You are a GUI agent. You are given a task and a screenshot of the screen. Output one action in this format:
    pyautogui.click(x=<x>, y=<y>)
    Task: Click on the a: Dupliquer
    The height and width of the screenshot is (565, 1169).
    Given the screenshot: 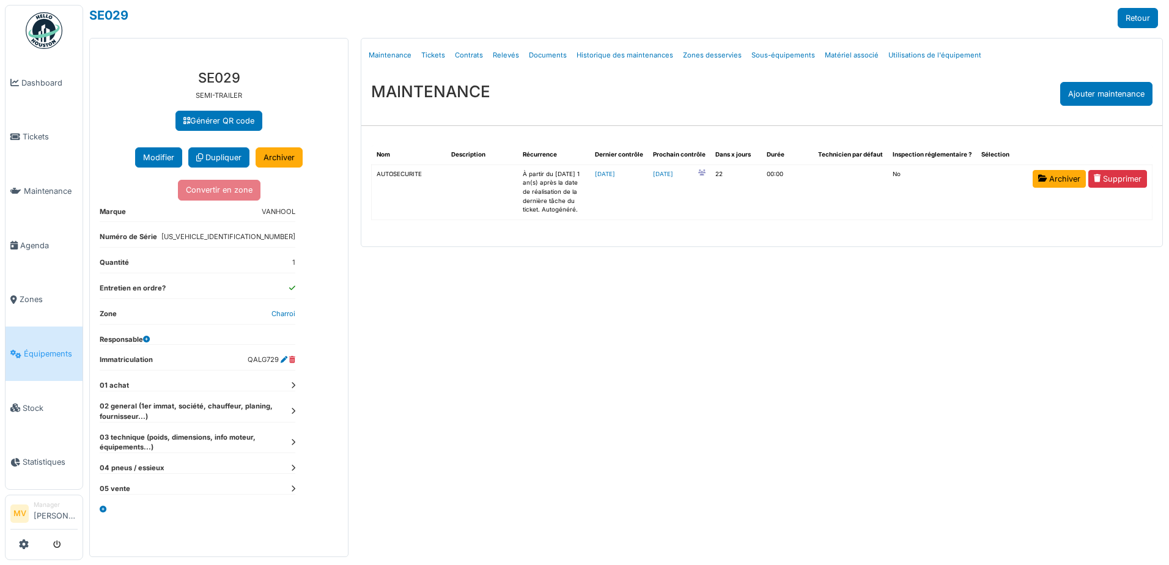 What is the action you would take?
    pyautogui.click(x=219, y=157)
    